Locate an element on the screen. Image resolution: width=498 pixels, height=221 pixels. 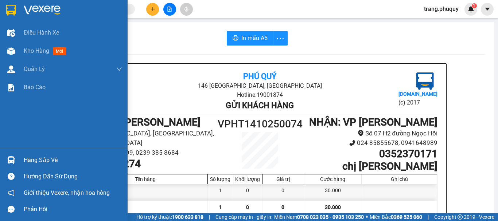
span: Giới thiệu Vexere, nhận hoa hồng is located at coordinates (67, 193).